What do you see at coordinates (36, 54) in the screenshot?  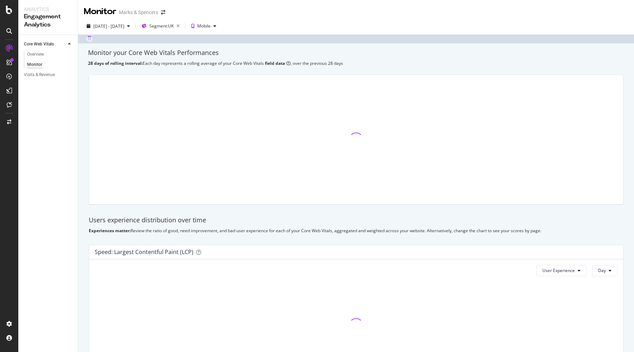 I see `div: Overview` at bounding box center [36, 54].